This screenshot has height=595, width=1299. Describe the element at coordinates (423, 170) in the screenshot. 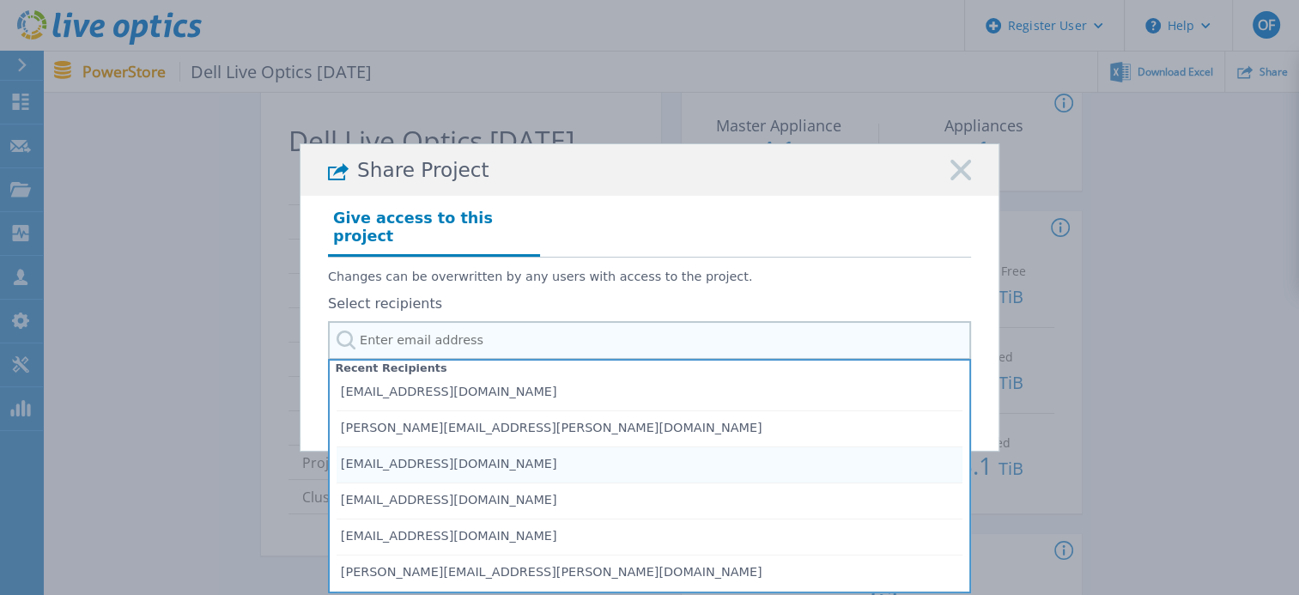

I see `span: Share Project` at that location.